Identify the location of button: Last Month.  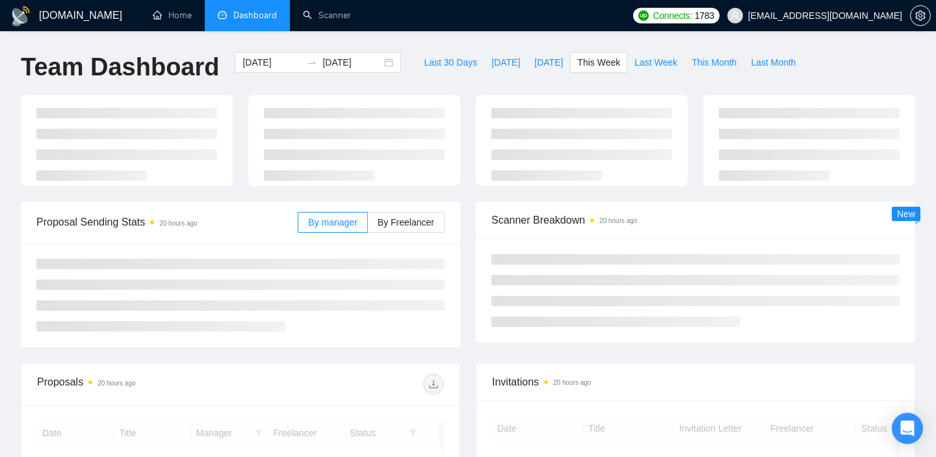
(773, 62).